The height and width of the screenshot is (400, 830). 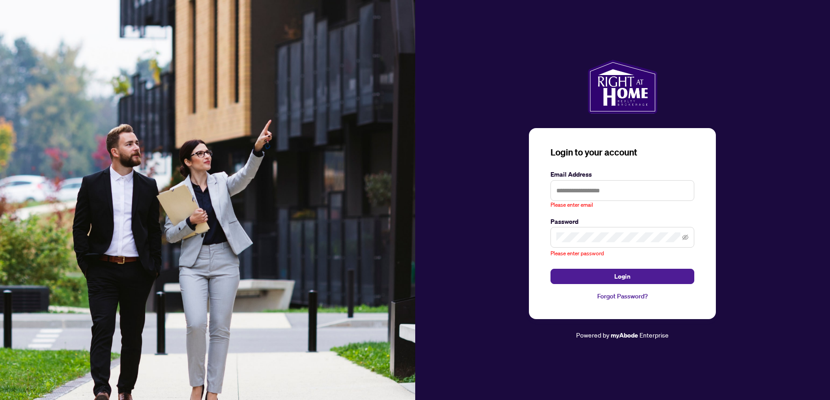 What do you see at coordinates (622, 276) in the screenshot?
I see `span: Login` at bounding box center [622, 276].